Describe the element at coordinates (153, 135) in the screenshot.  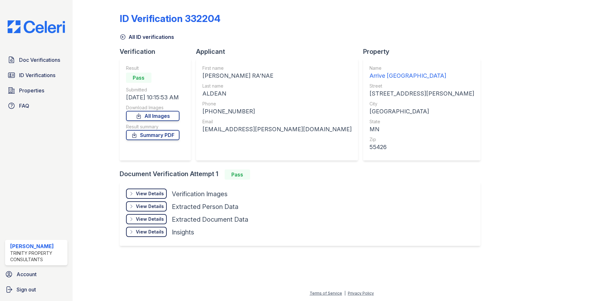
I see `a: Summary PDF` at that location.